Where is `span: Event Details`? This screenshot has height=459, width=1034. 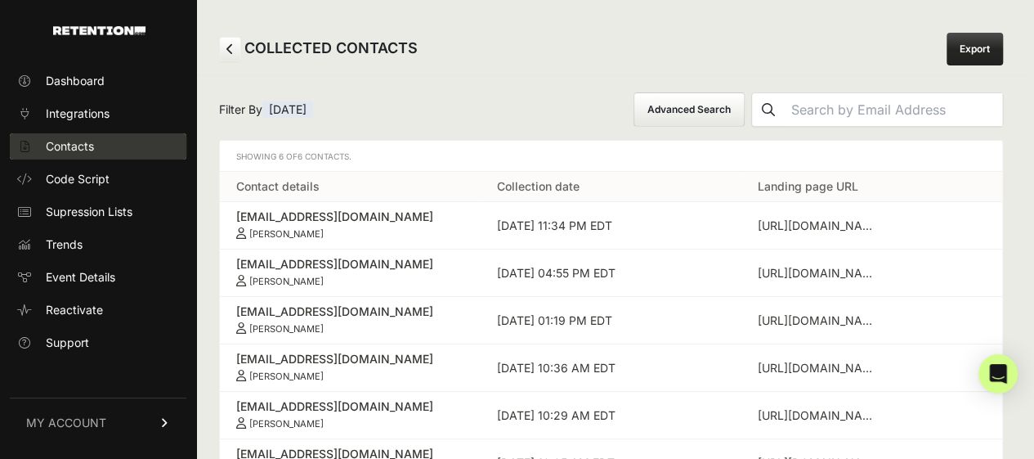
span: Event Details is located at coordinates (80, 277).